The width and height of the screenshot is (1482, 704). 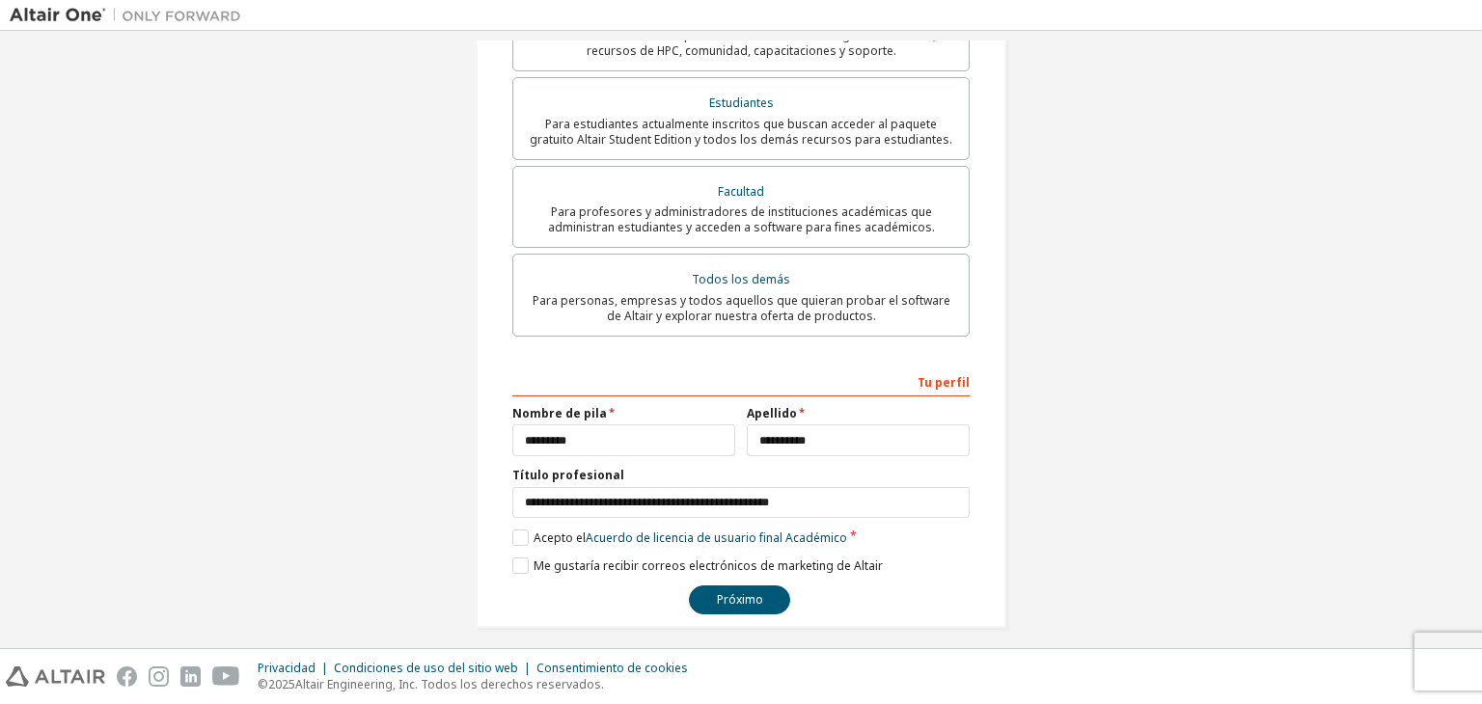 I want to click on font: Me gustaría recibir correos electrónicos de marketing de Altair, so click(x=708, y=565).